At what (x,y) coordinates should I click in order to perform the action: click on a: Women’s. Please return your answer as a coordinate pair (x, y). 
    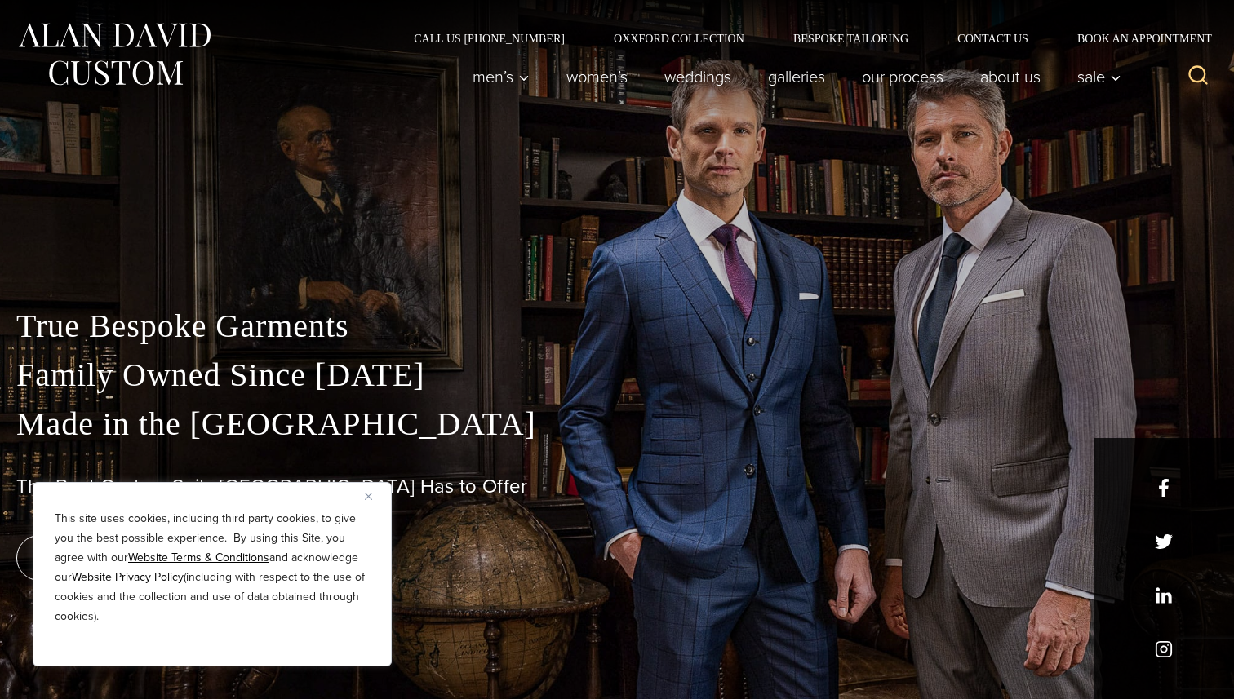
    Looking at the image, I should click on (597, 77).